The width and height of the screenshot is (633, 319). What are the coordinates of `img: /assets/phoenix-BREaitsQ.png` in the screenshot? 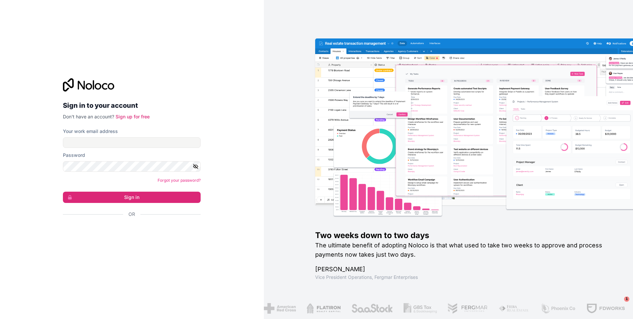 It's located at (553, 308).